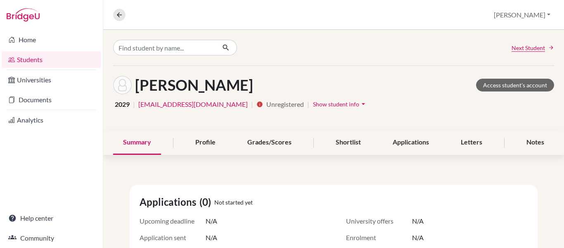 Image resolution: width=564 pixels, height=248 pixels. Describe the element at coordinates (51, 218) in the screenshot. I see `a: Help center` at that location.